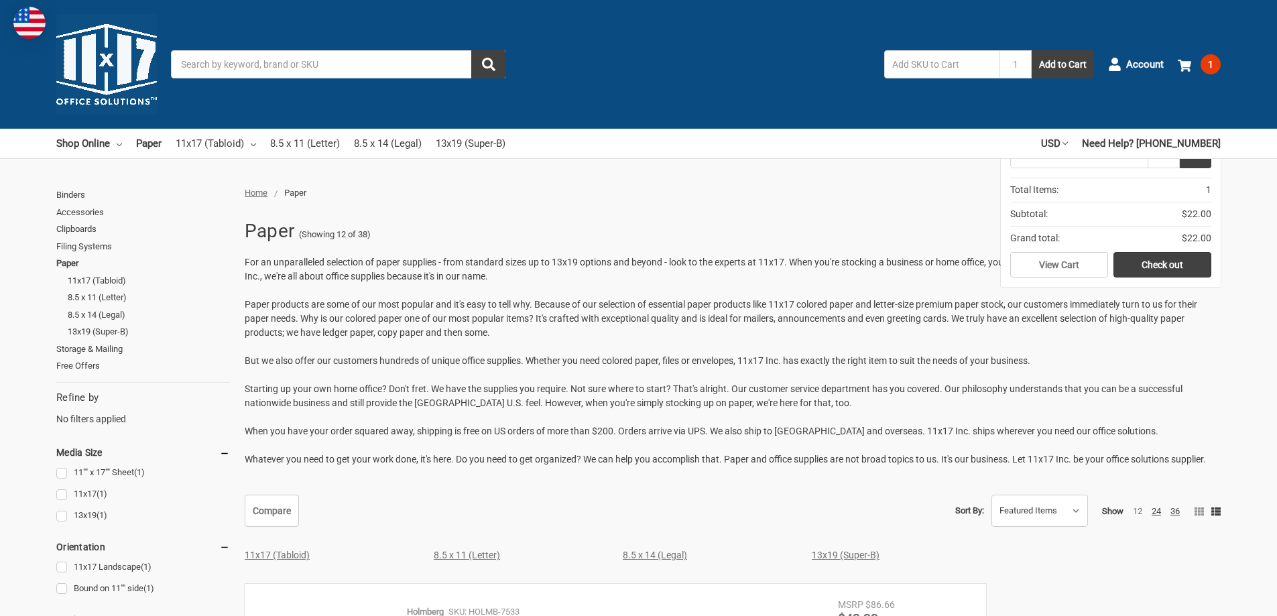 This screenshot has height=616, width=1277. I want to click on a: 11x17 Landscape, so click(143, 567).